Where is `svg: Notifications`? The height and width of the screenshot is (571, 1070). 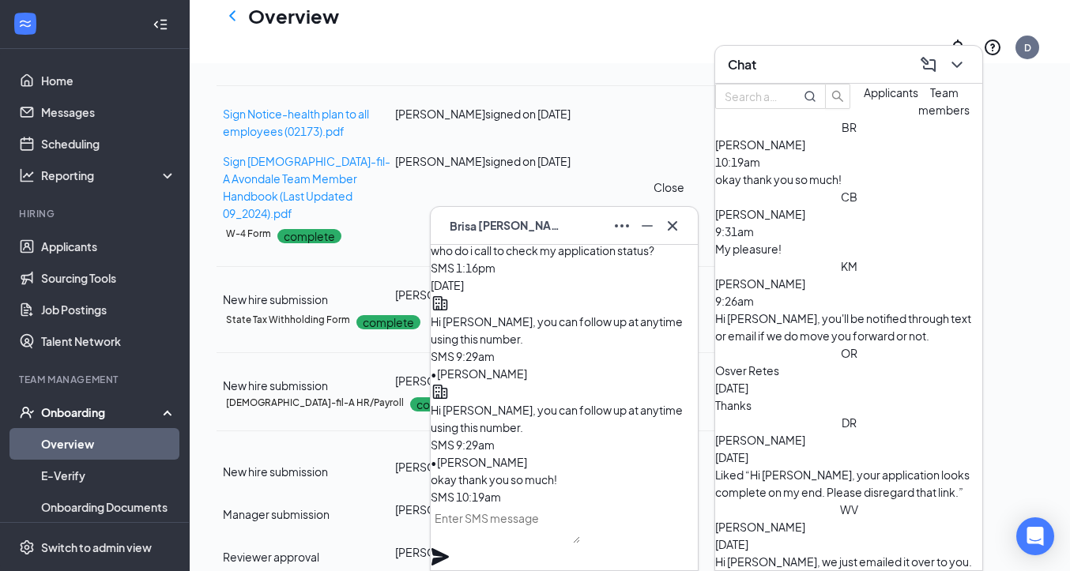
svg: Notifications is located at coordinates (958, 47).